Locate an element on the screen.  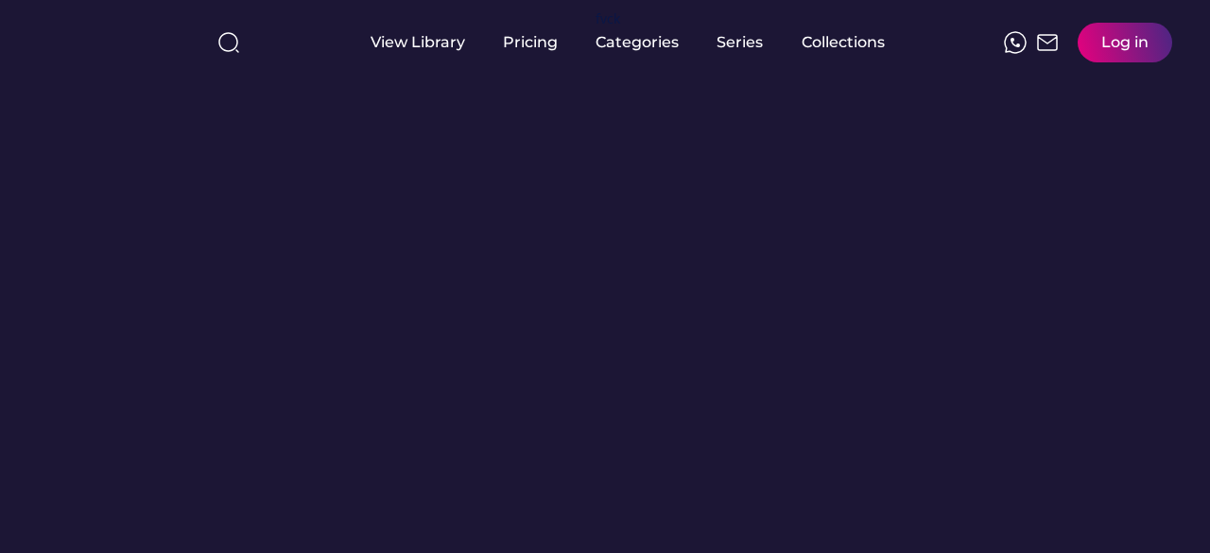
img: yH5BAEAAAAALAAAAAABAAEAAAIBRAA7 is located at coordinates (112, 40).